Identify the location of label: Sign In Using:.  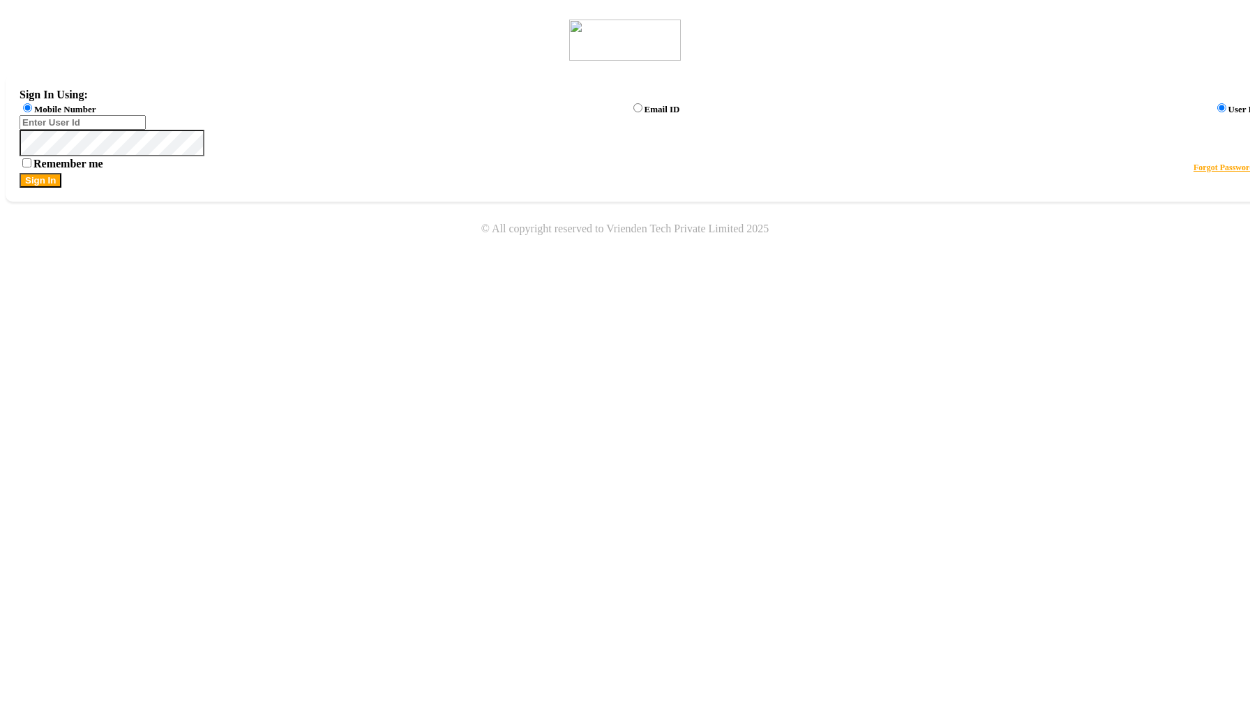
(54, 94).